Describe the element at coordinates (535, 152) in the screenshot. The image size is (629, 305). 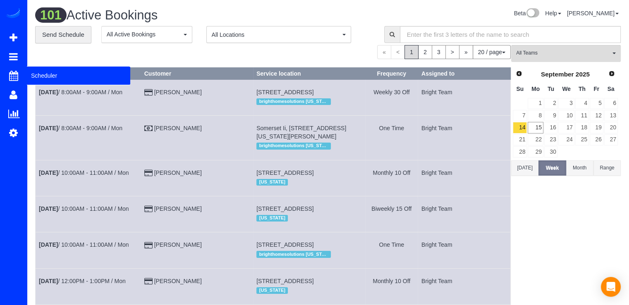
I see `a: 29` at that location.